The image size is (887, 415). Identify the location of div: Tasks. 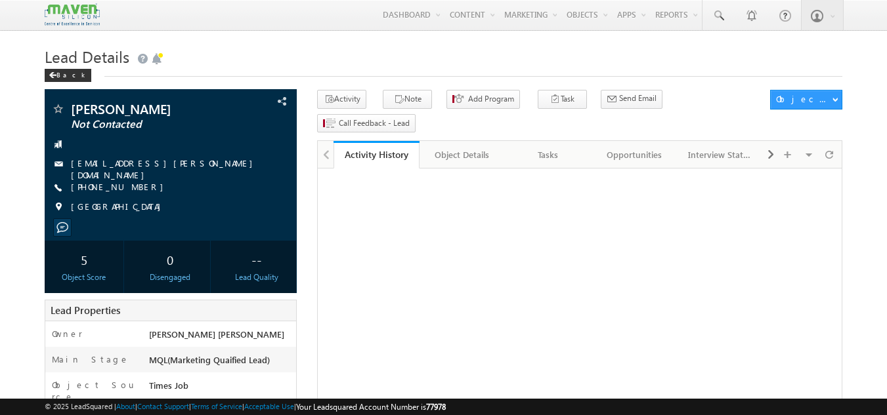
(547, 155).